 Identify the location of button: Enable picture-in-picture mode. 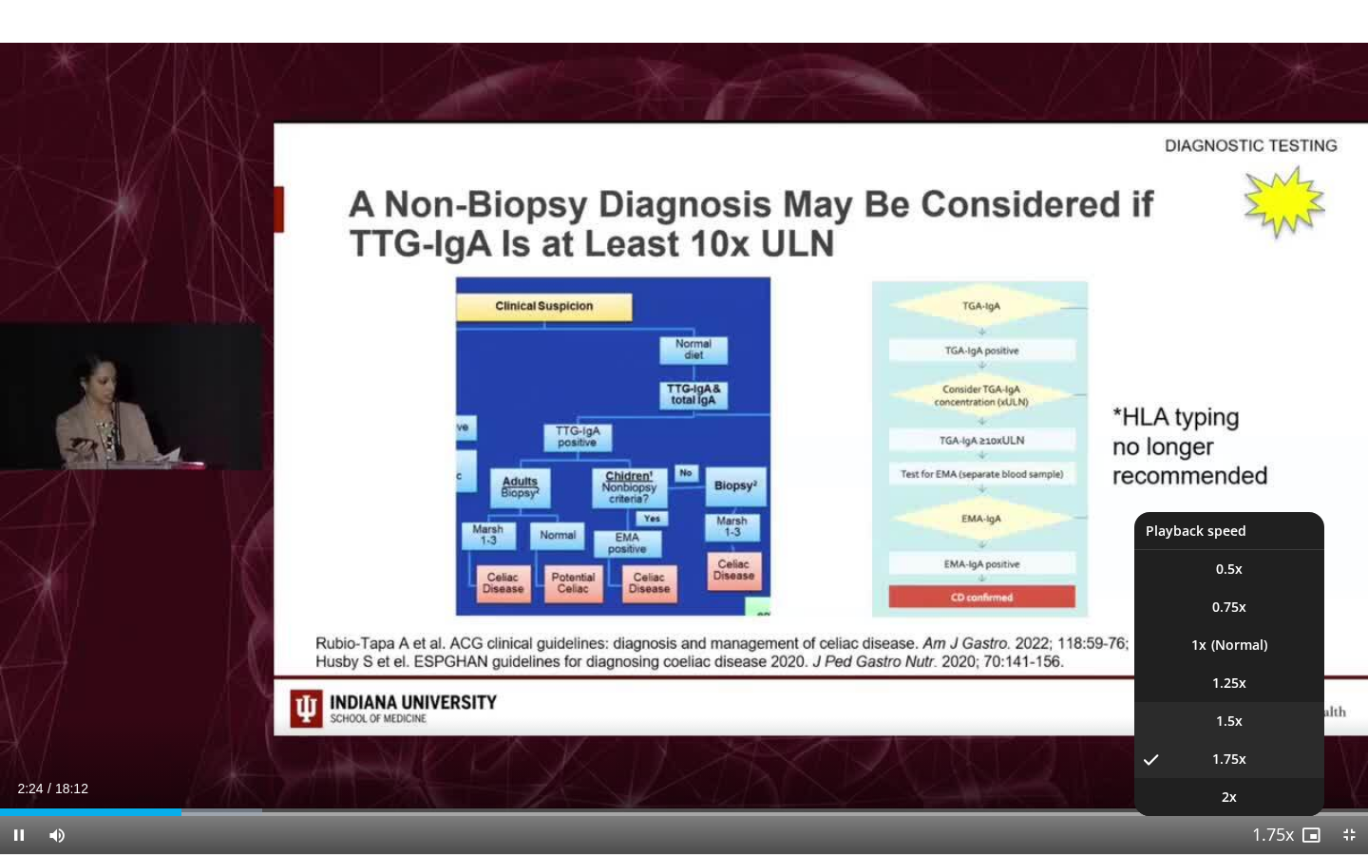
(1311, 835).